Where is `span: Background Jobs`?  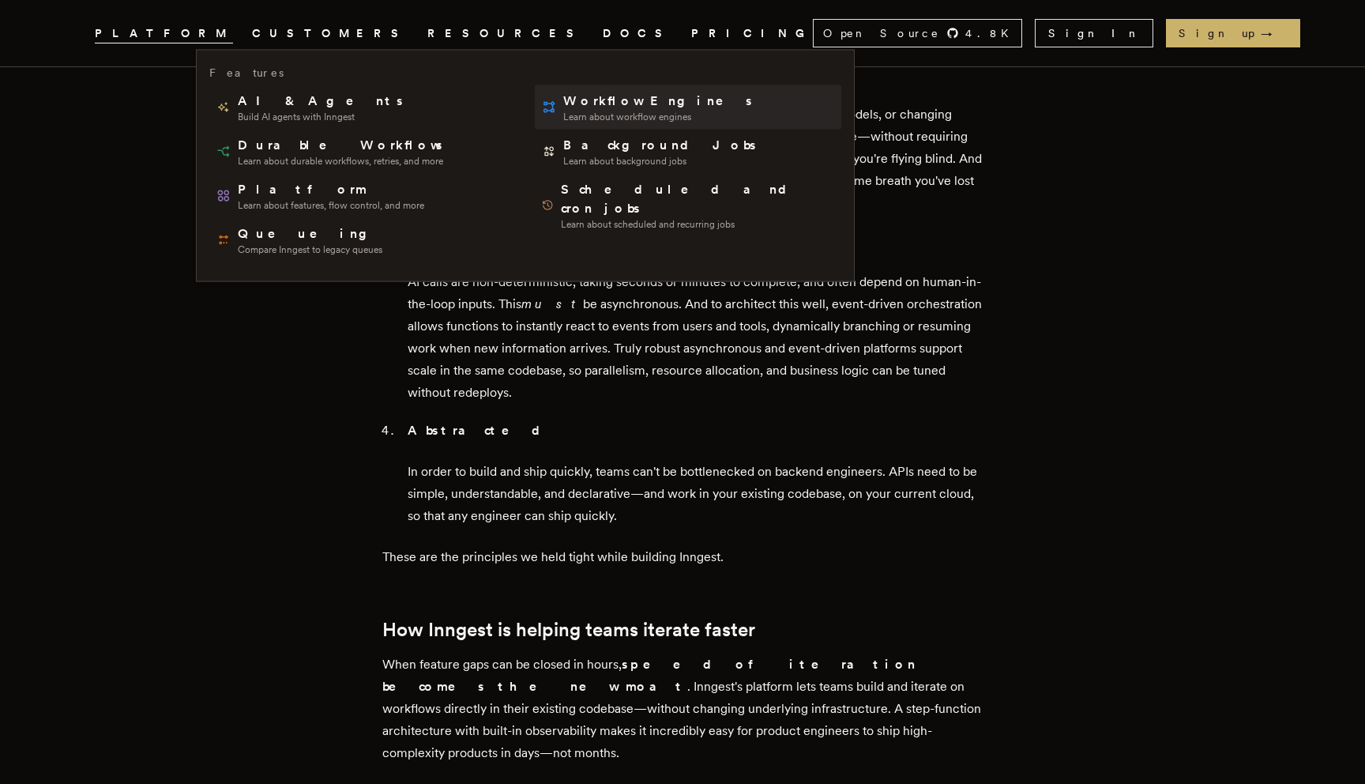
span: Background Jobs is located at coordinates (660, 145).